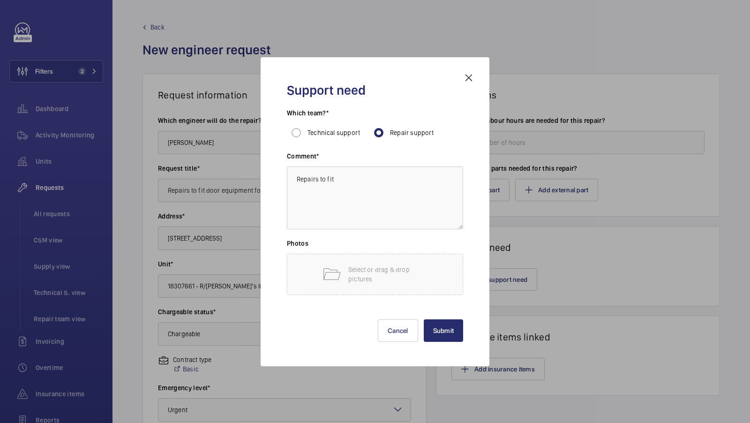 The image size is (750, 423). Describe the element at coordinates (412, 133) in the screenshot. I see `span: Repair support` at that location.